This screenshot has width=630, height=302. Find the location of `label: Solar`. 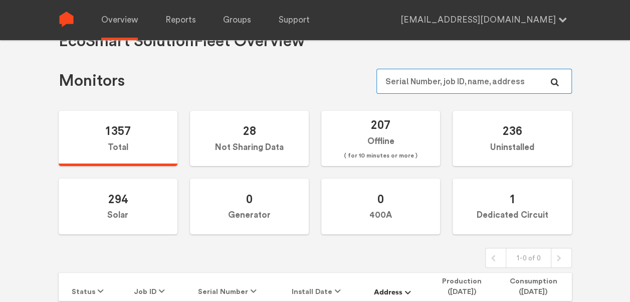

label: Solar is located at coordinates (118, 206).